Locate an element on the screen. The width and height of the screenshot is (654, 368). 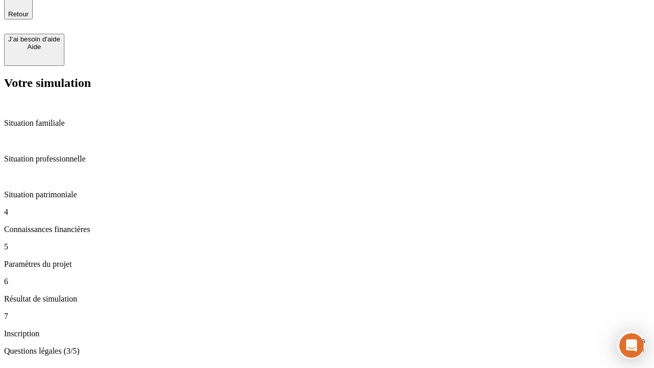
p: Résultat de simulation is located at coordinates (327, 299).